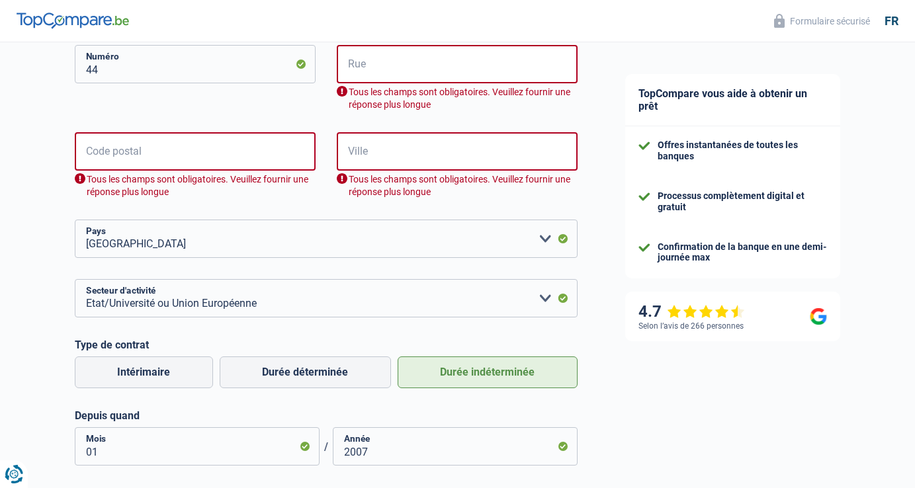 This screenshot has width=915, height=488. What do you see at coordinates (455, 446) in the screenshot?
I see `input: AAAA` at bounding box center [455, 446].